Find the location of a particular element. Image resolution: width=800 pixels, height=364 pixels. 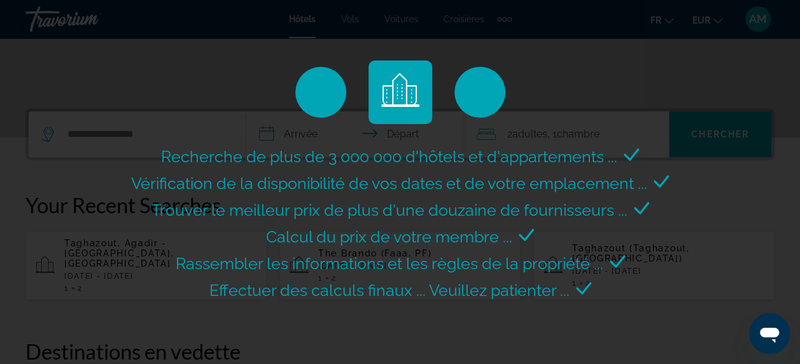

span: Trouver le meilleur prix de plus d'une douzaine de fournisseurs ... is located at coordinates (390, 210).